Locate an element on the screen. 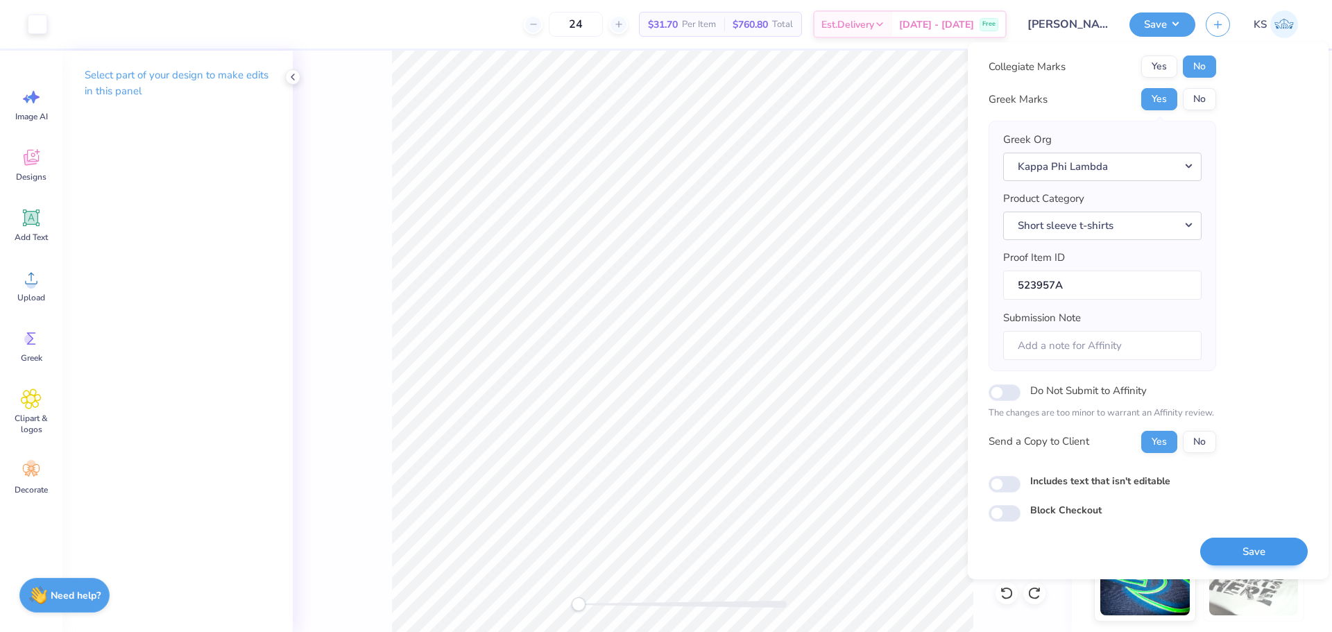  img: Water based Ink is located at coordinates (1253, 580).